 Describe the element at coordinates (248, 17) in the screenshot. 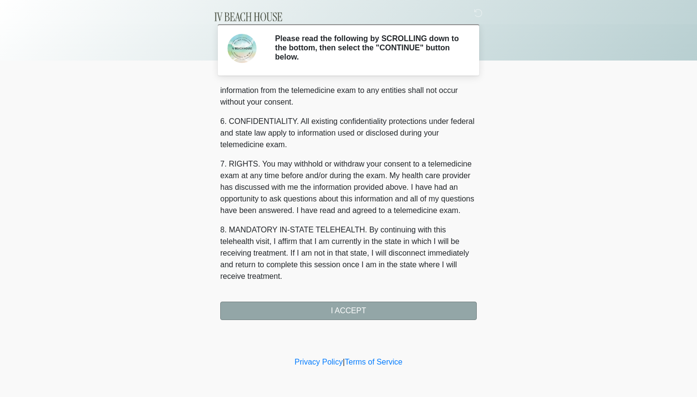

I see `img: IV Beach House Logo` at that location.